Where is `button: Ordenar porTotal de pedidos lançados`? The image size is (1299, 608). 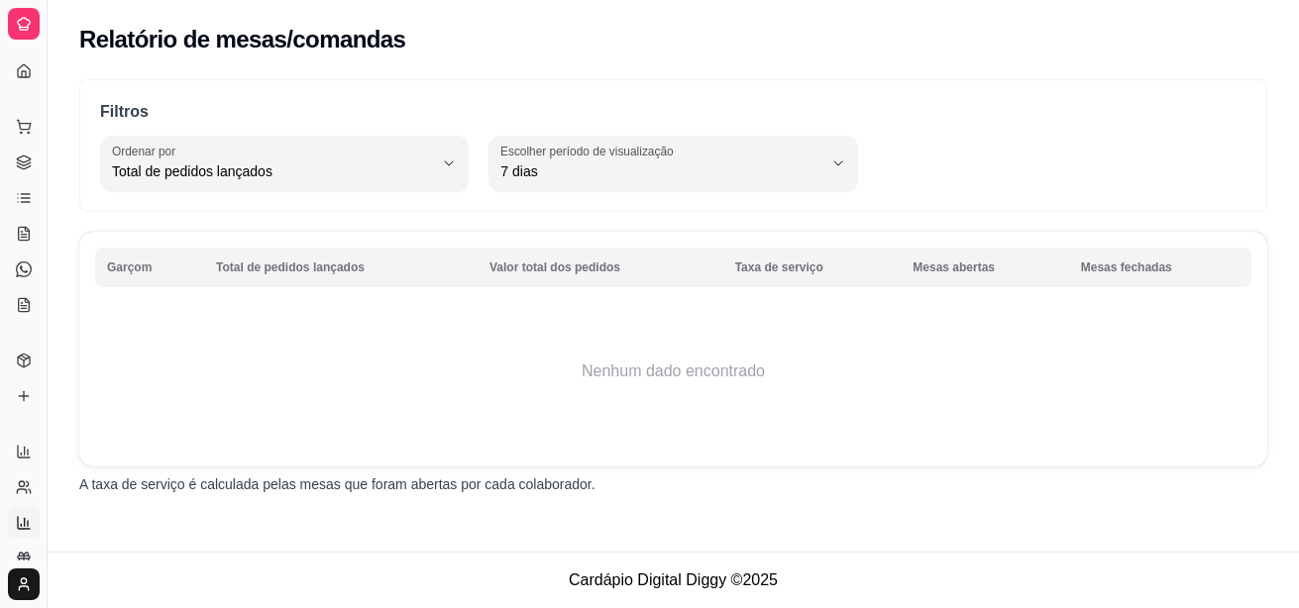 button: Ordenar porTotal de pedidos lançados is located at coordinates (284, 163).